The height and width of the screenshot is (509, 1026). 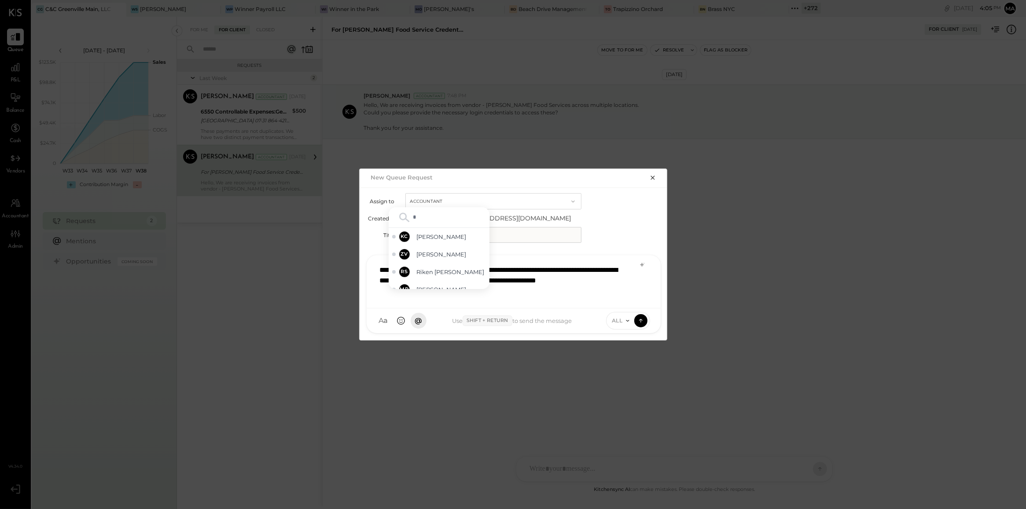 I want to click on div: Select Kinjal Chauhan - Offline, so click(x=439, y=237).